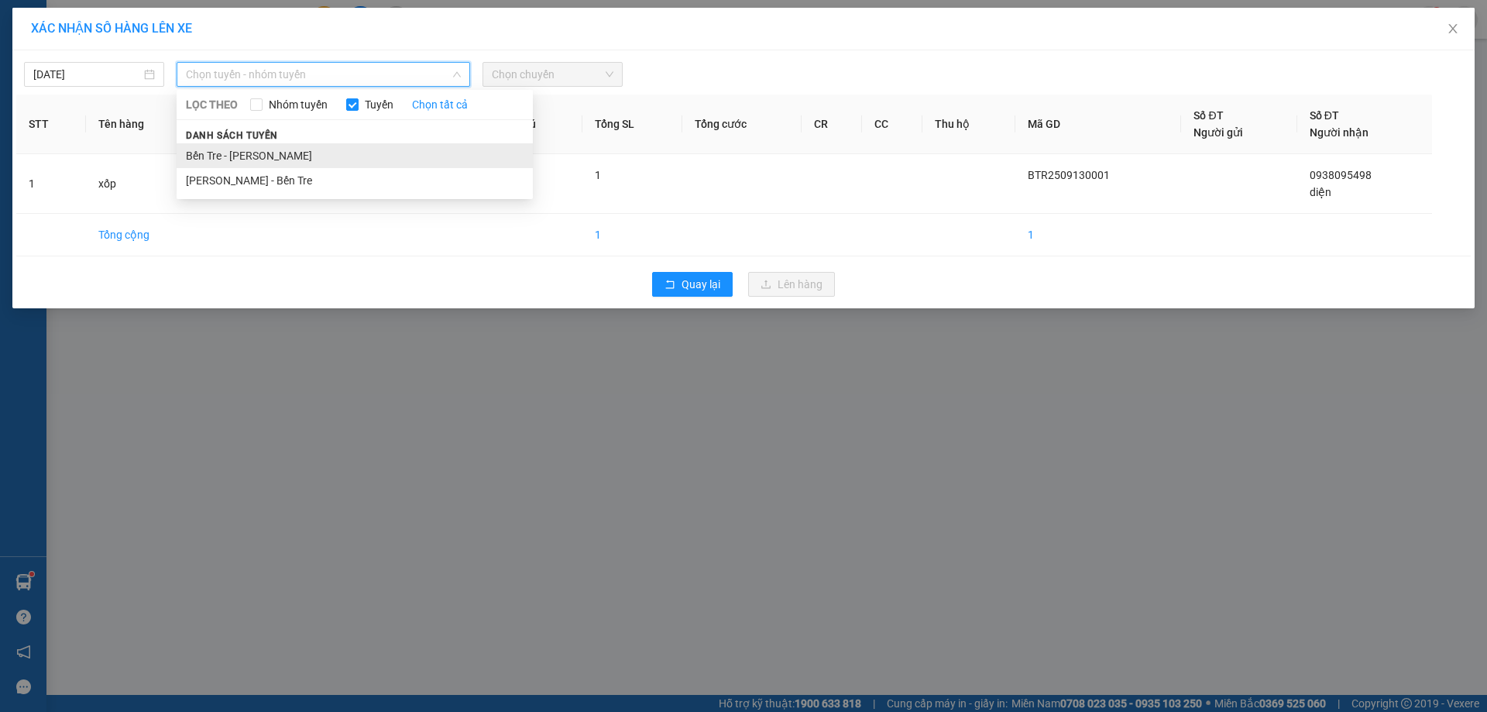  What do you see at coordinates (632, 124) in the screenshot?
I see `th: Tổng SL` at bounding box center [632, 124].